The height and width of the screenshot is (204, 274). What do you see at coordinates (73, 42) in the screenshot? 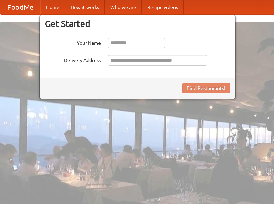
I see `label: Your Name` at bounding box center [73, 42].